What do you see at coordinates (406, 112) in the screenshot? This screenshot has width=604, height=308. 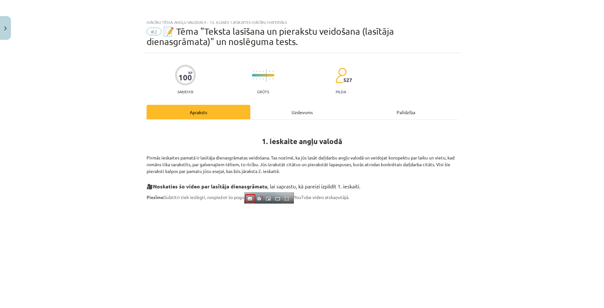 I see `div: Palīdzība` at bounding box center [406, 112].